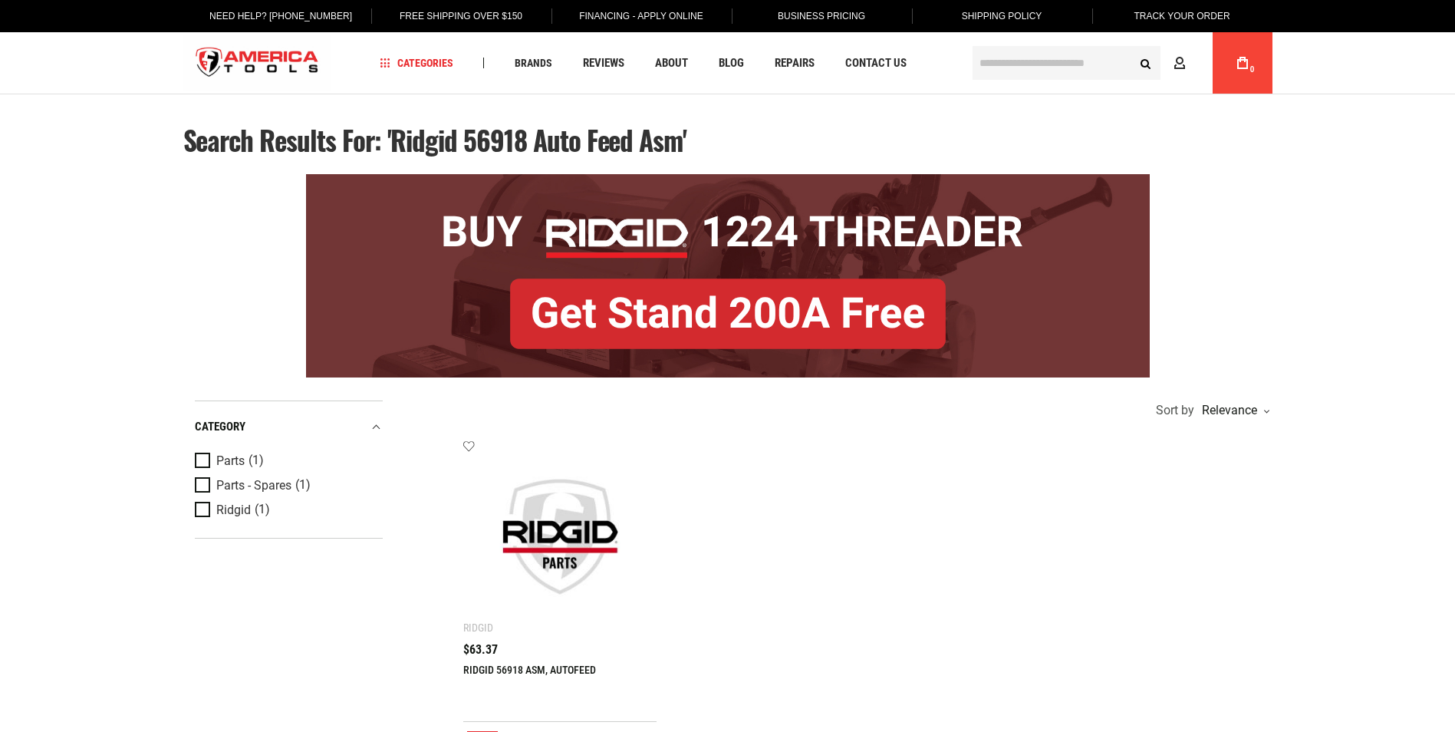 The height and width of the screenshot is (732, 1455). What do you see at coordinates (560, 536) in the screenshot?
I see `img: RIDGID 56918 ASM, AUTOFEED` at bounding box center [560, 536].